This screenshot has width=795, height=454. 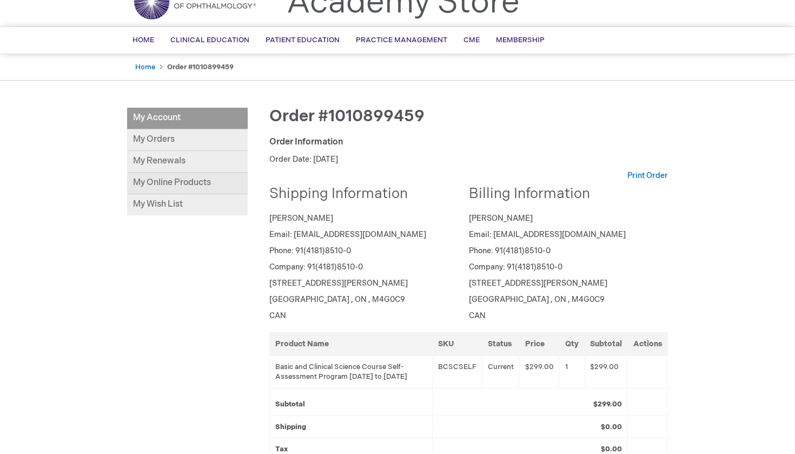 What do you see at coordinates (187, 204) in the screenshot?
I see `a: My Wish List` at bounding box center [187, 204].